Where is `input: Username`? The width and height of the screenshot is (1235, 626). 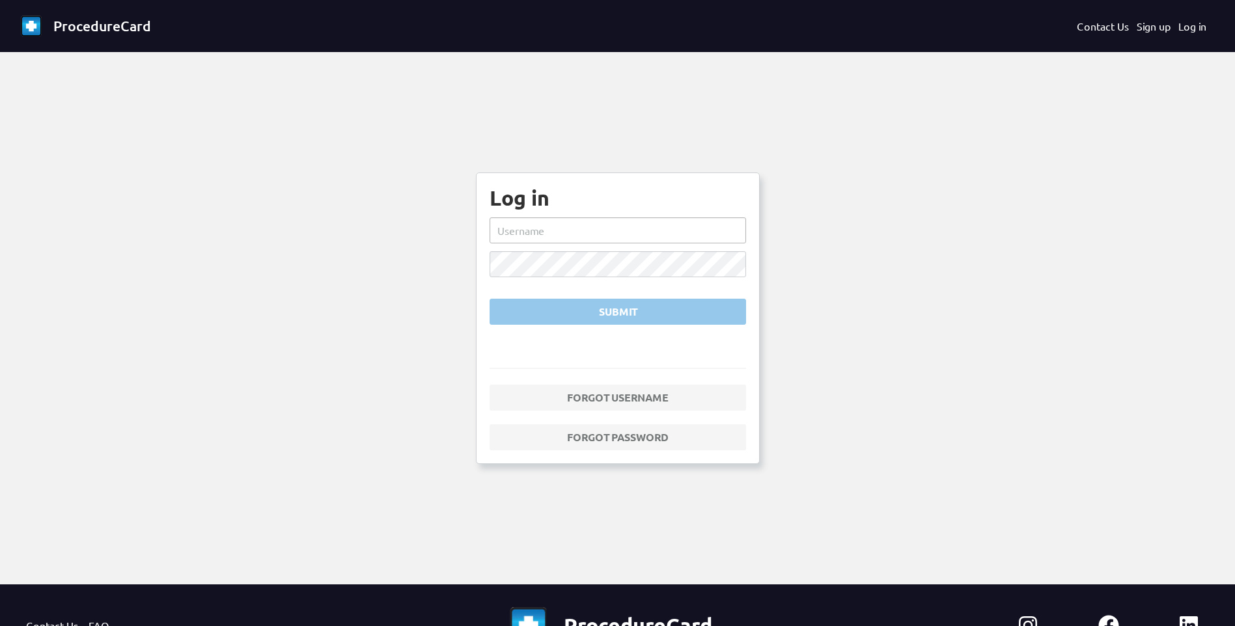
input: Username is located at coordinates (618, 230).